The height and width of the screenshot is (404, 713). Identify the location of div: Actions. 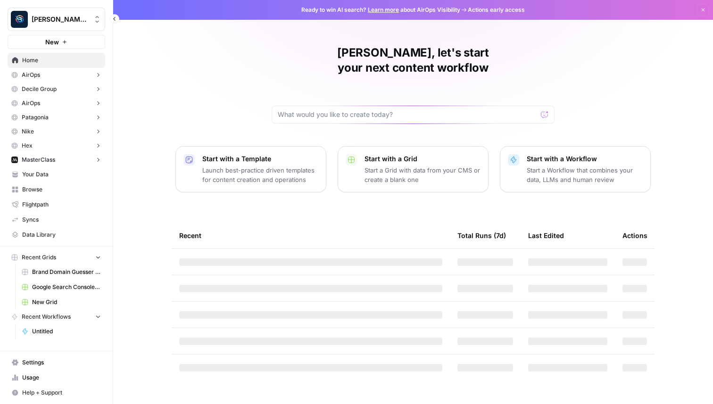
(635, 235).